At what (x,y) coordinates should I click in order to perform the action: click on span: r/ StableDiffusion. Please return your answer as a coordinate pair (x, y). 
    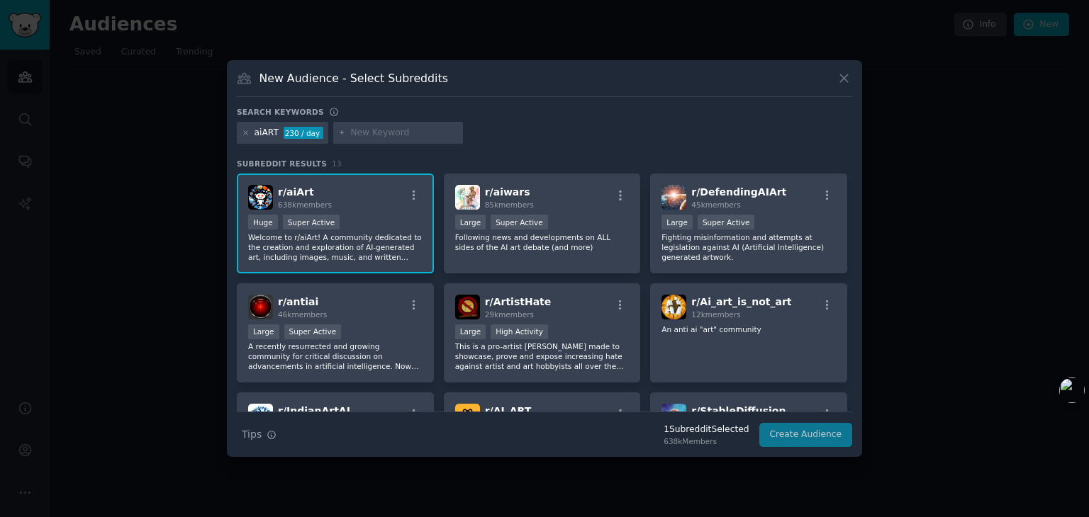
    Looking at the image, I should click on (738, 411).